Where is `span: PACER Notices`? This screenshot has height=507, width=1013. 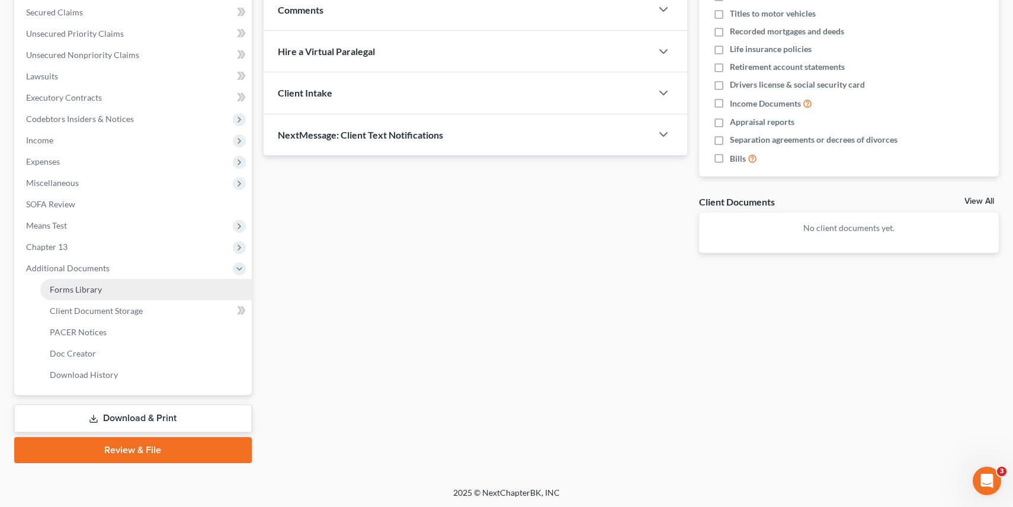 span: PACER Notices is located at coordinates (78, 332).